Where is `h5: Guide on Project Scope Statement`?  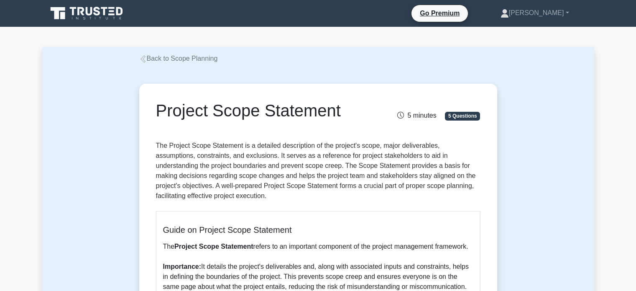
h5: Guide on Project Scope Statement is located at coordinates (318, 230).